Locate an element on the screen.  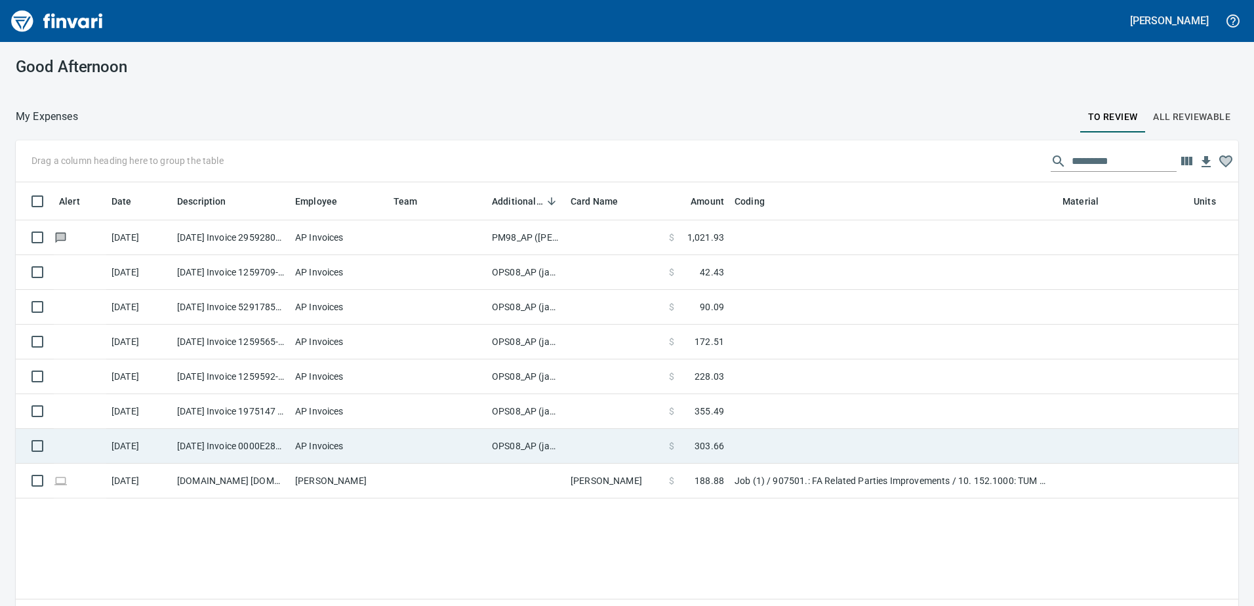
td: Job (1) / 907501.: FA Related Parties Improvements / 10. 152.1000: TUM Misc. Projects / 3: Material is located at coordinates (894, 481).